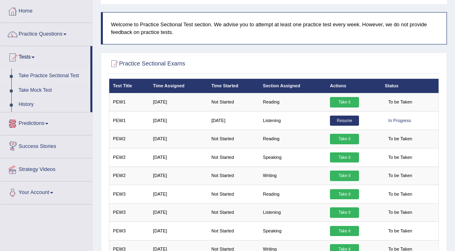  What do you see at coordinates (234, 86) in the screenshot?
I see `th: Time Started` at bounding box center [234, 86].